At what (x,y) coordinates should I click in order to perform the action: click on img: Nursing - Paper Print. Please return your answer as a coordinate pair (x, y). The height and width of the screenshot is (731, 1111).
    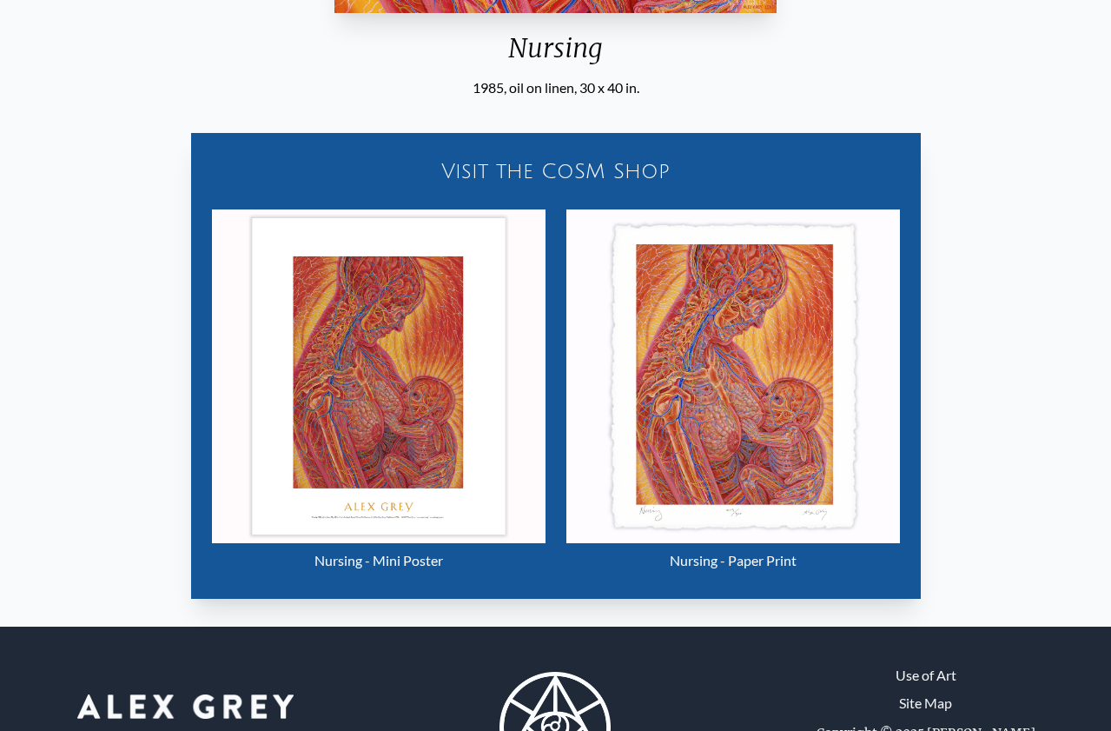
    Looking at the image, I should click on (733, 376).